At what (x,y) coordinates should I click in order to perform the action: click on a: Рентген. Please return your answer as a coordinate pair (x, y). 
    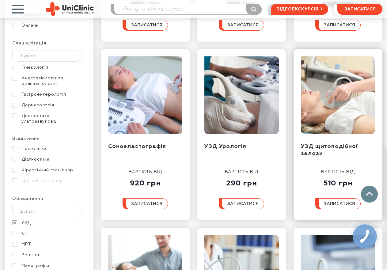
    Looking at the image, I should click on (48, 255).